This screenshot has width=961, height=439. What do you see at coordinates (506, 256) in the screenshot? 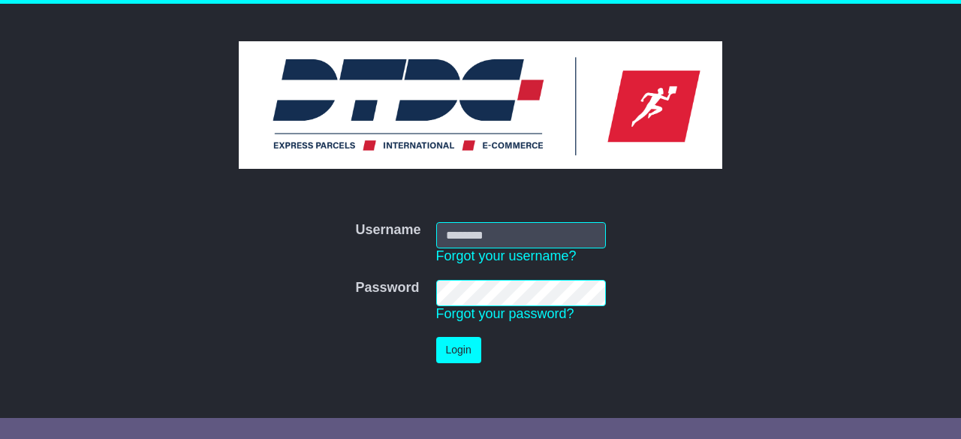
I see `a: Forgot your username?` at bounding box center [506, 256].